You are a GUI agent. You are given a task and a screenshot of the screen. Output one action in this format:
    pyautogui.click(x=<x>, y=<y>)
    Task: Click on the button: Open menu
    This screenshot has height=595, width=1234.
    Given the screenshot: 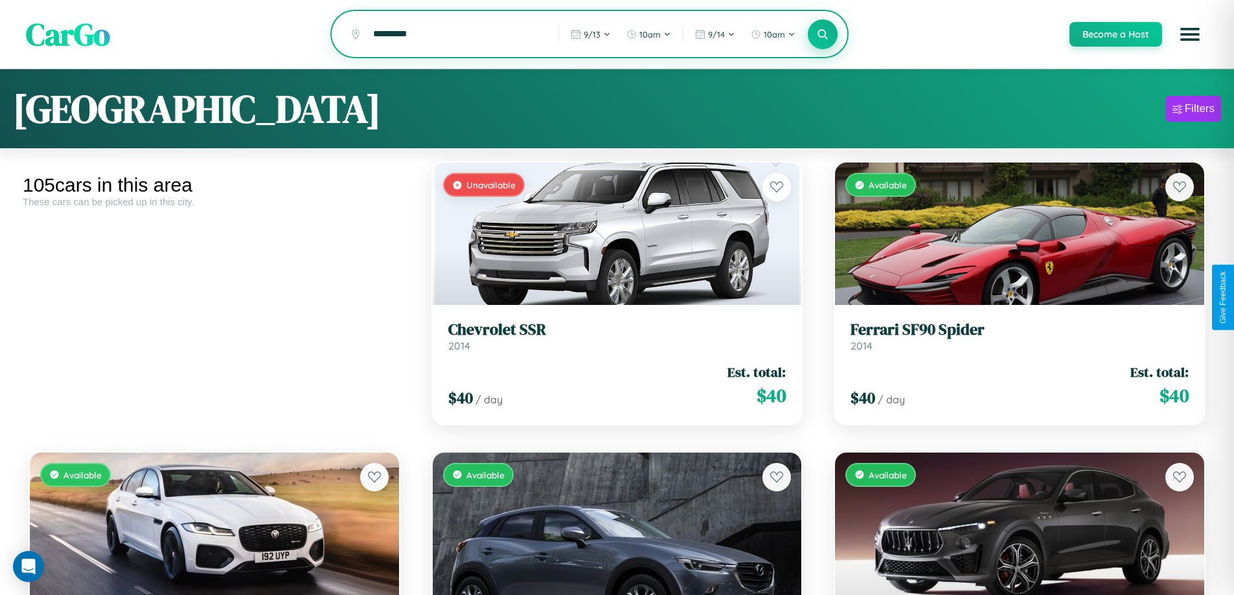 What is the action you would take?
    pyautogui.click(x=1190, y=34)
    